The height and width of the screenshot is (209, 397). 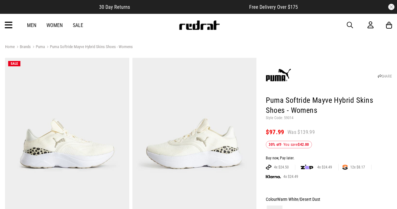 What do you see at coordinates (299, 199) in the screenshot?
I see `span: Warm White/Desert Dust` at bounding box center [299, 199].